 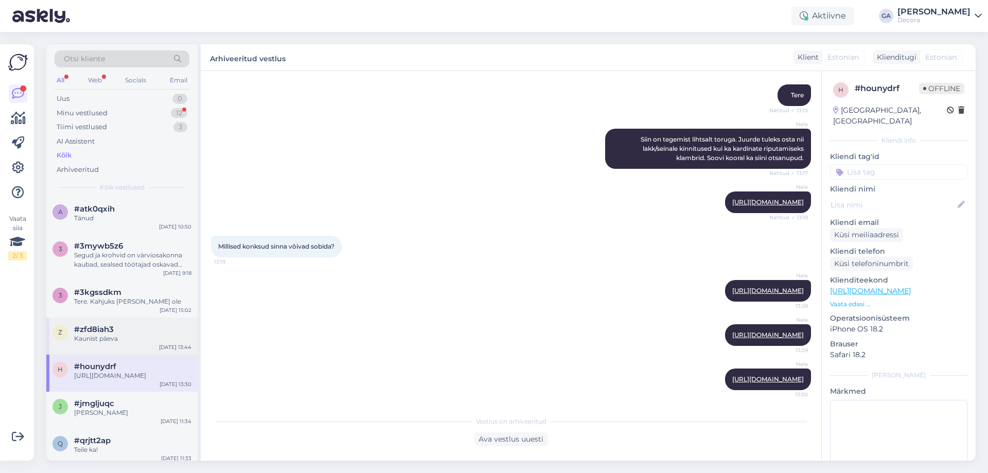 I want to click on span: q, so click(x=60, y=443).